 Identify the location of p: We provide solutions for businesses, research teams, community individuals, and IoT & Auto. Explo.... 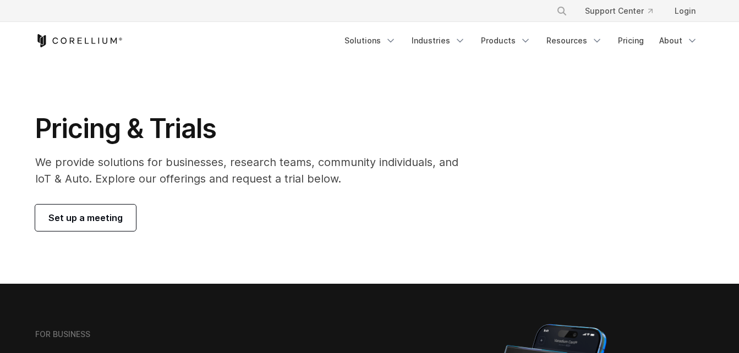
(254, 171).